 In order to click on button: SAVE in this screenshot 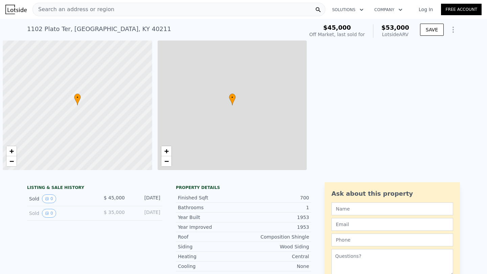, I will do `click(432, 30)`.